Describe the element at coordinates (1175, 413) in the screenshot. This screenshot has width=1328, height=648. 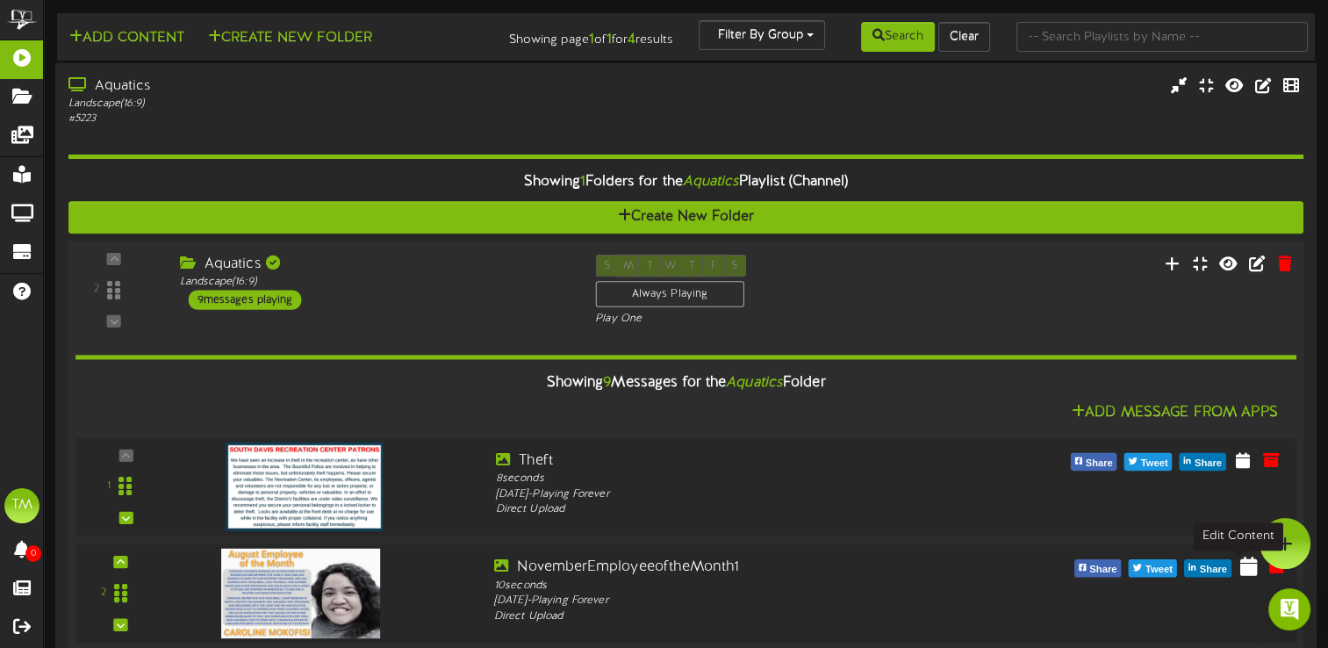
I see `button: Add Message From Apps` at that location.